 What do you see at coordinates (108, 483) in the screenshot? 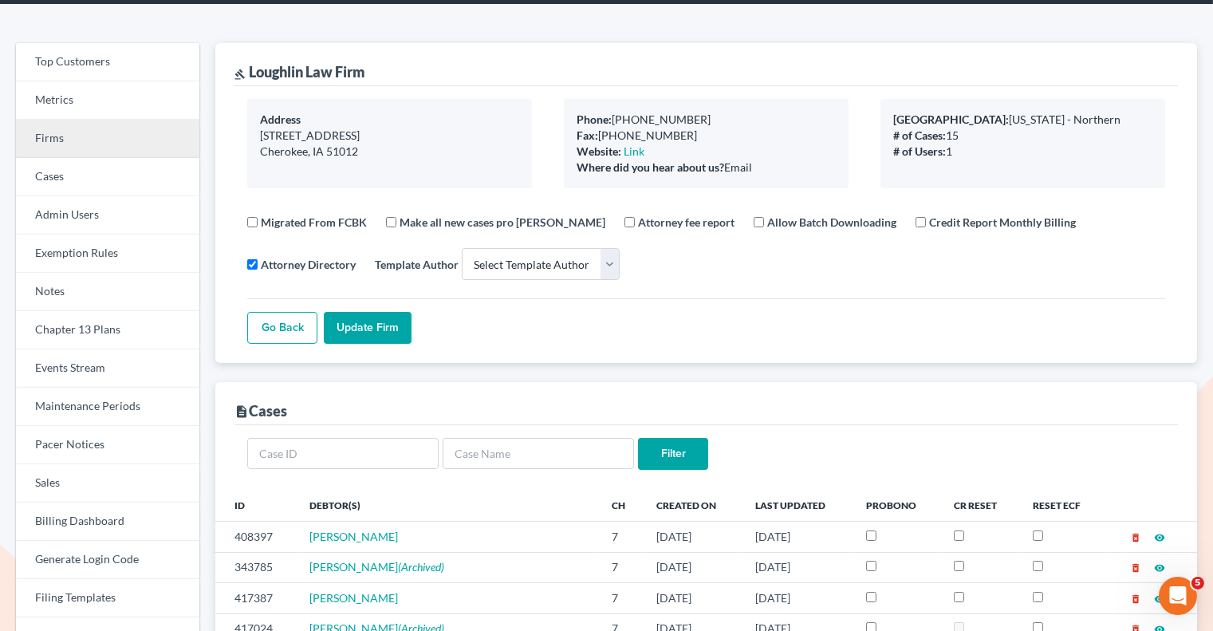
I see `a: Sales` at bounding box center [108, 483].